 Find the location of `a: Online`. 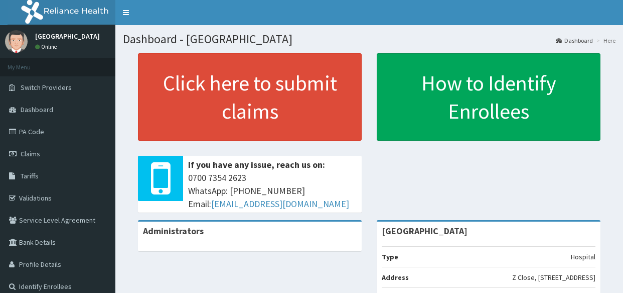

a: Online is located at coordinates (47, 47).